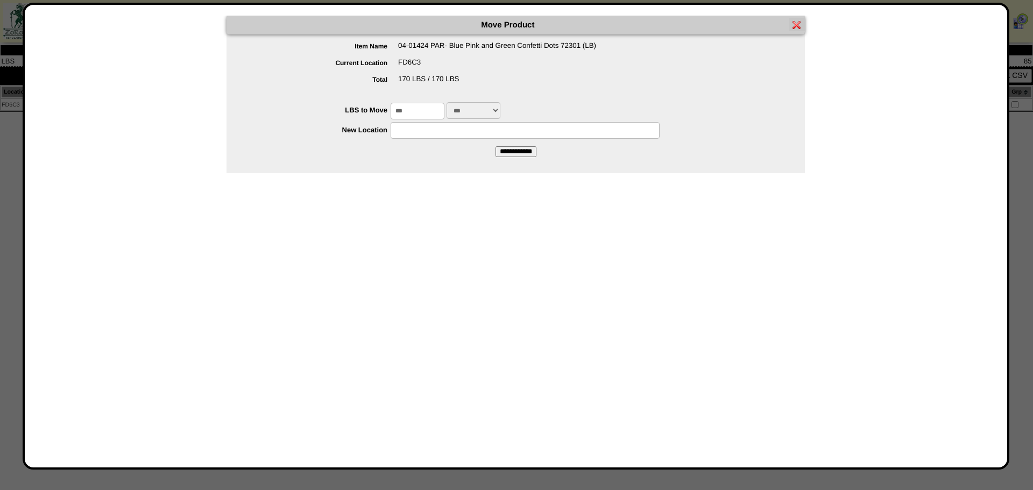 Image resolution: width=1033 pixels, height=490 pixels. What do you see at coordinates (526, 66) in the screenshot?
I see `div: FD6C3` at bounding box center [526, 66].